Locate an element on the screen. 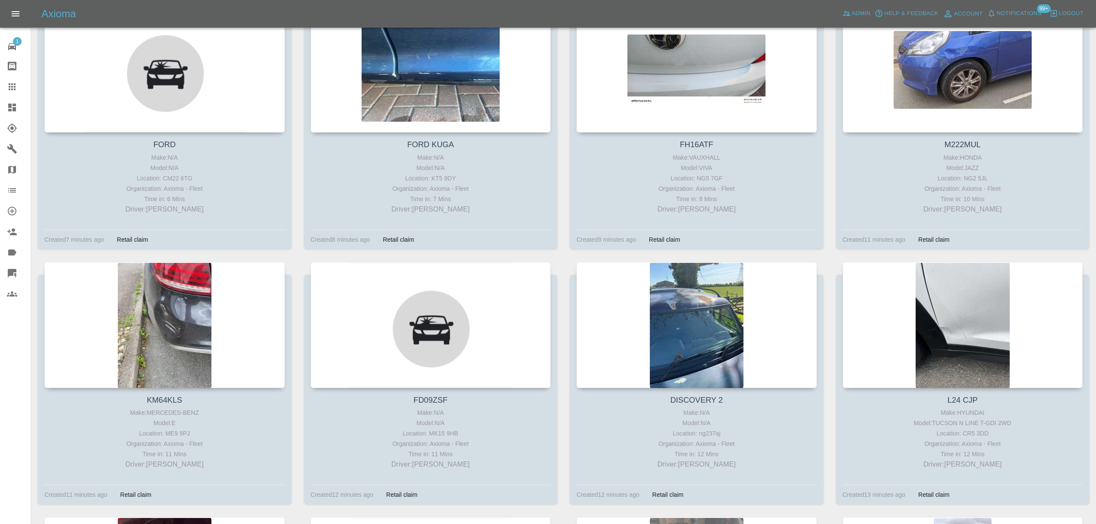 The image size is (1096, 524). div: Location: CR5 3DD is located at coordinates (963, 433).